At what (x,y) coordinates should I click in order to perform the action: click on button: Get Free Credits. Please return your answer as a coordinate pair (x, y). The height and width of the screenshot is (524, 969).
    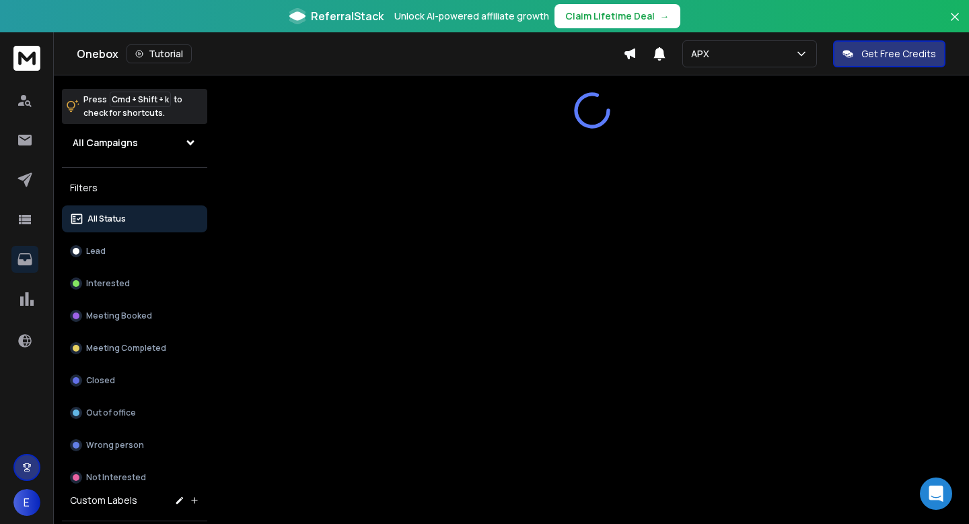
    Looking at the image, I should click on (889, 54).